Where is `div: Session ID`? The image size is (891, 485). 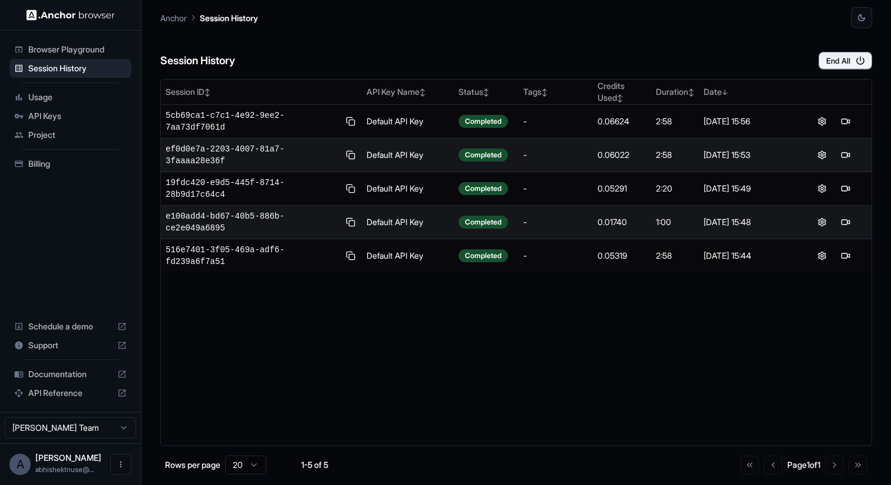
div: Session ID is located at coordinates (261, 92).